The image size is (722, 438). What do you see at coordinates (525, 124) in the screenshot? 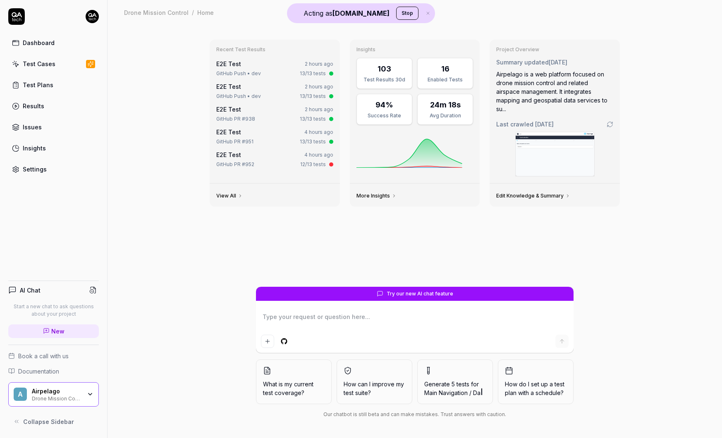
I see `span: Last crawled` at bounding box center [525, 124].